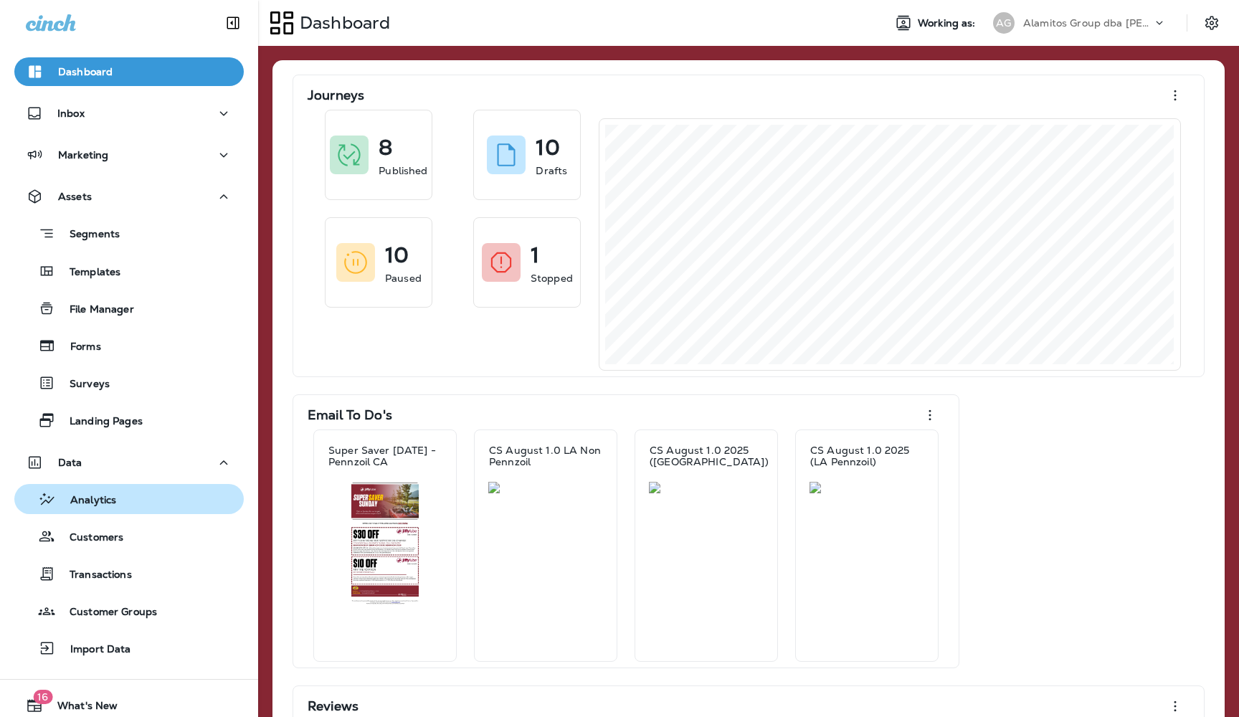 The height and width of the screenshot is (717, 1239). I want to click on p: Journeys, so click(335, 95).